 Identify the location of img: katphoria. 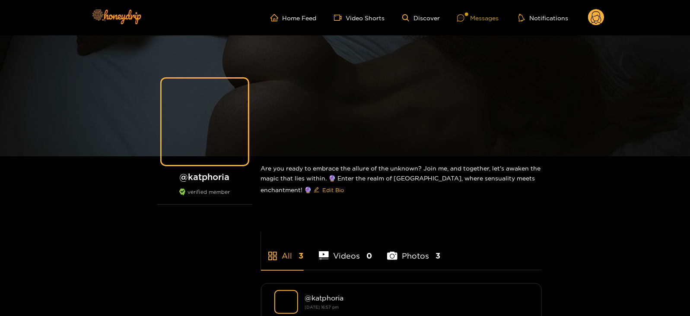
(286, 302).